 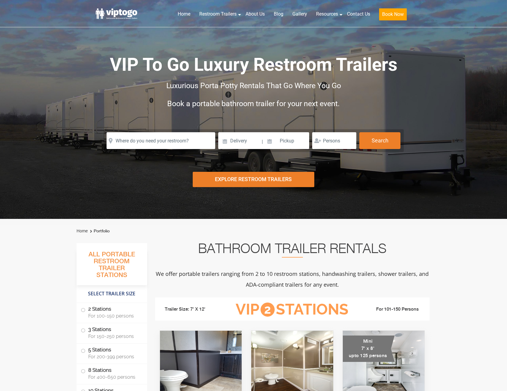 I want to click on a: Resources, so click(x=327, y=14).